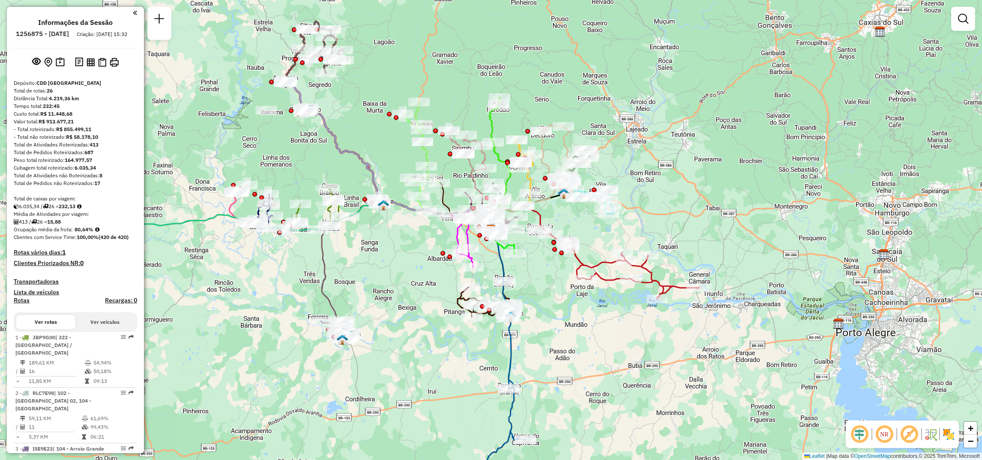  I want to click on span: RLC7E98, so click(43, 393).